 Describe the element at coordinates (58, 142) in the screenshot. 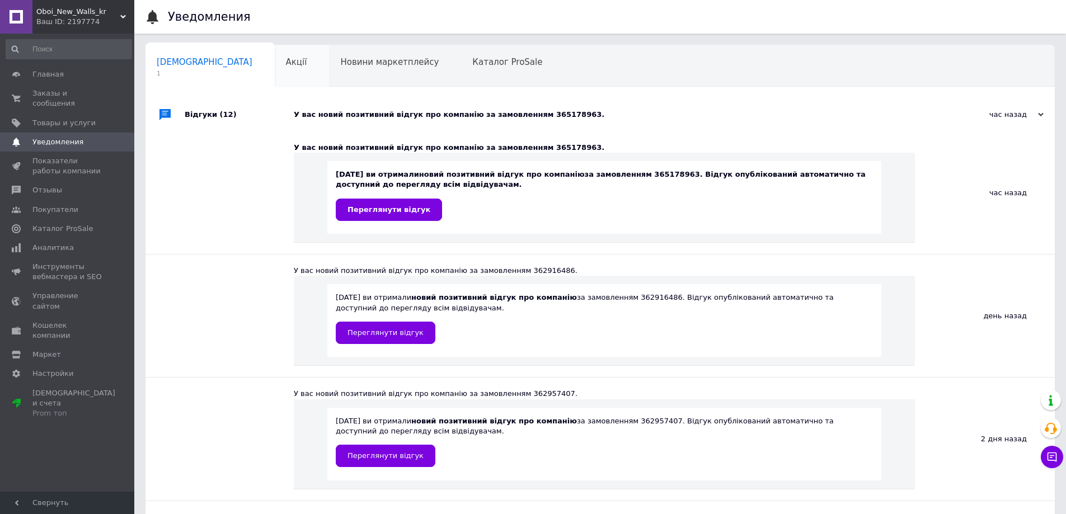

I see `span: Уведомления` at that location.